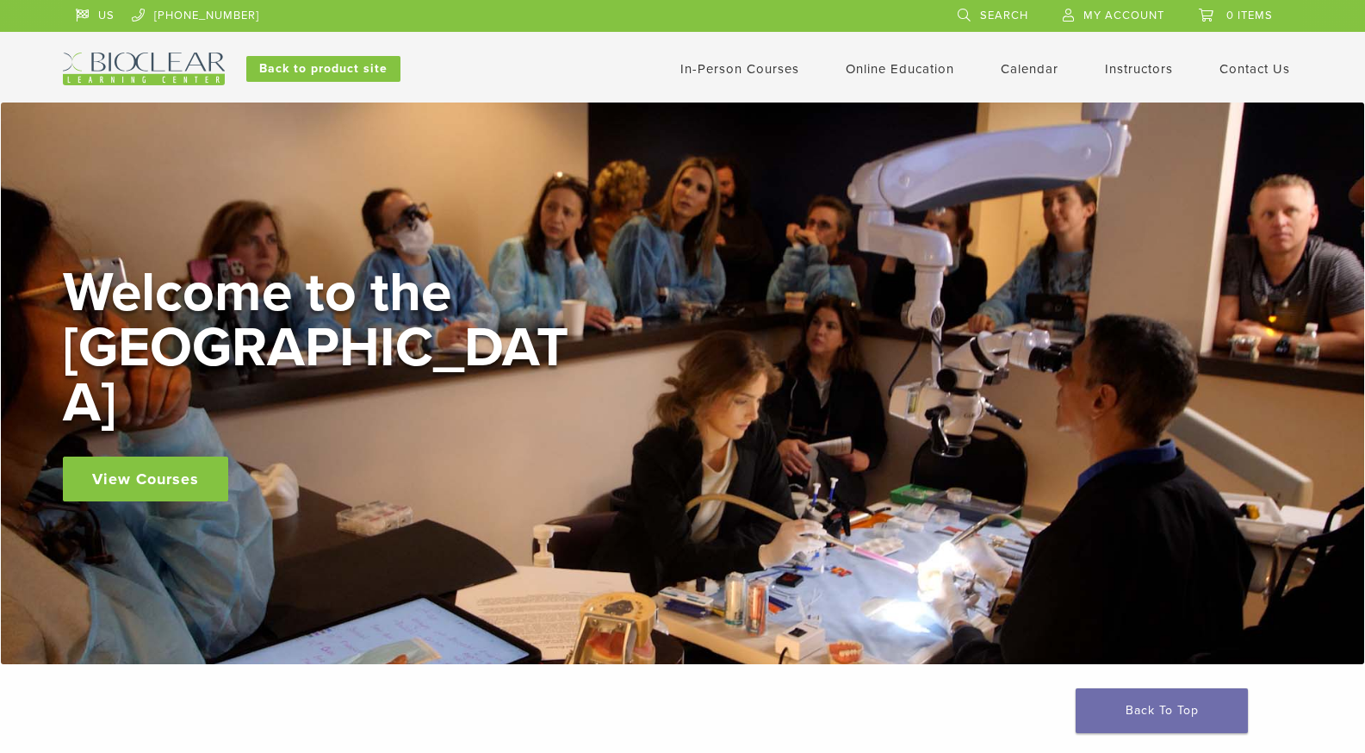  Describe the element at coordinates (146, 479) in the screenshot. I see `a: View Courses` at that location.